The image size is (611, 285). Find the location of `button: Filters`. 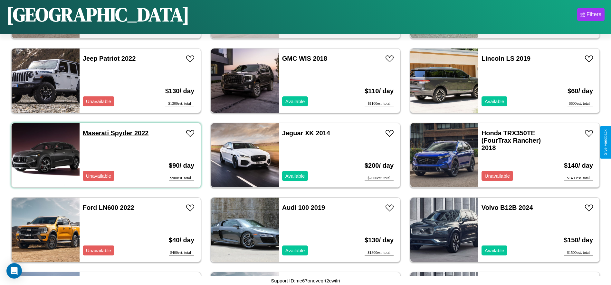

button: Filters is located at coordinates (590, 14).